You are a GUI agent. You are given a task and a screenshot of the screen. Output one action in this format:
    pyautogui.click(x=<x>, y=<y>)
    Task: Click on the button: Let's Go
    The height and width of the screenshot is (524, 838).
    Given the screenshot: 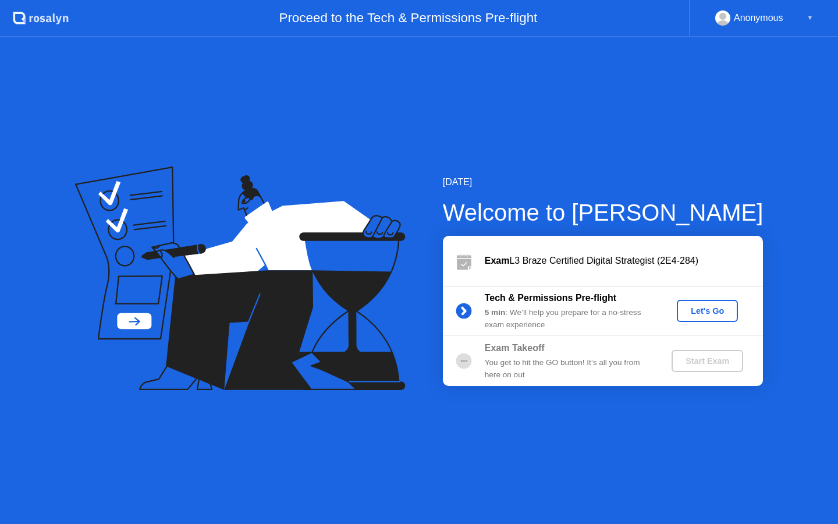 What is the action you would take?
    pyautogui.click(x=707, y=311)
    